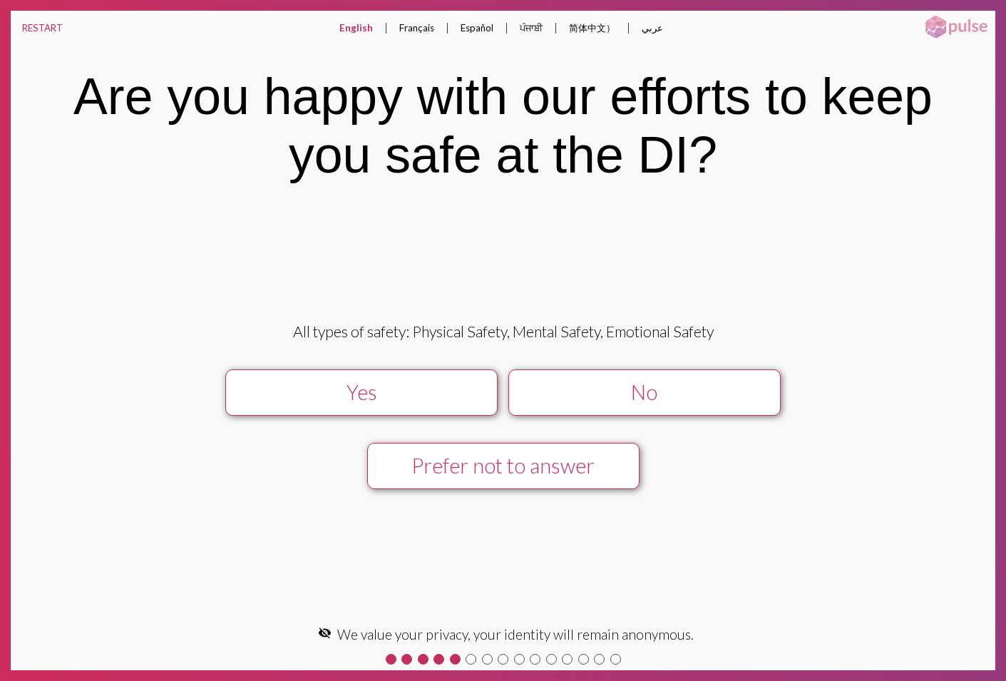 The width and height of the screenshot is (1006, 681). What do you see at coordinates (592, 29) in the screenshot?
I see `button: 简体中文）` at bounding box center [592, 29].